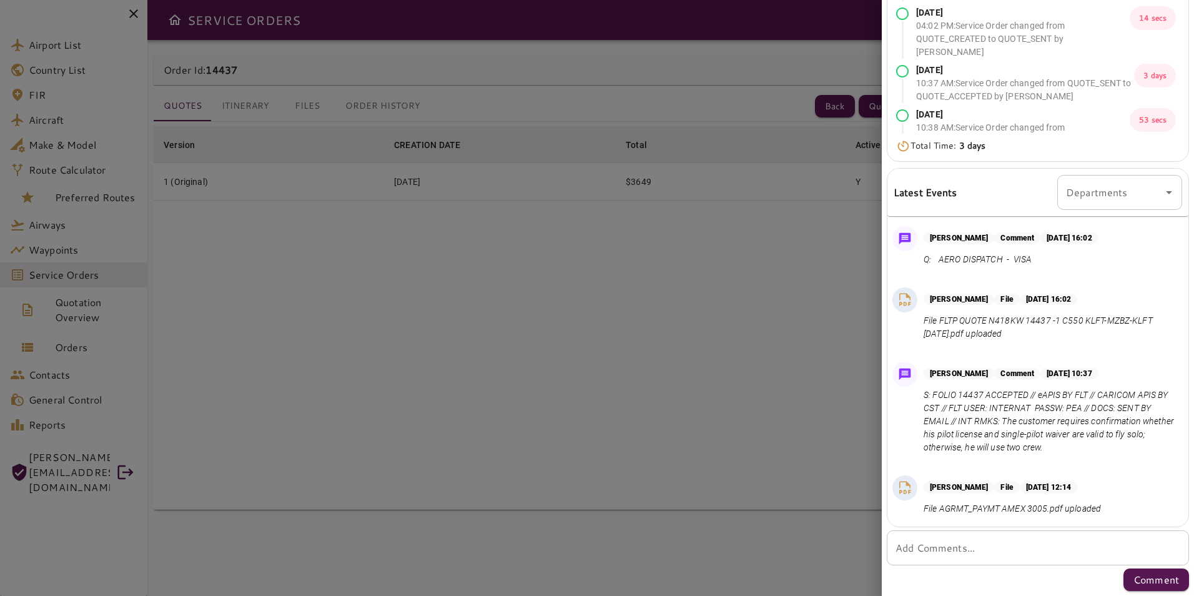  Describe the element at coordinates (1155, 76) in the screenshot. I see `p: 3 days` at that location.